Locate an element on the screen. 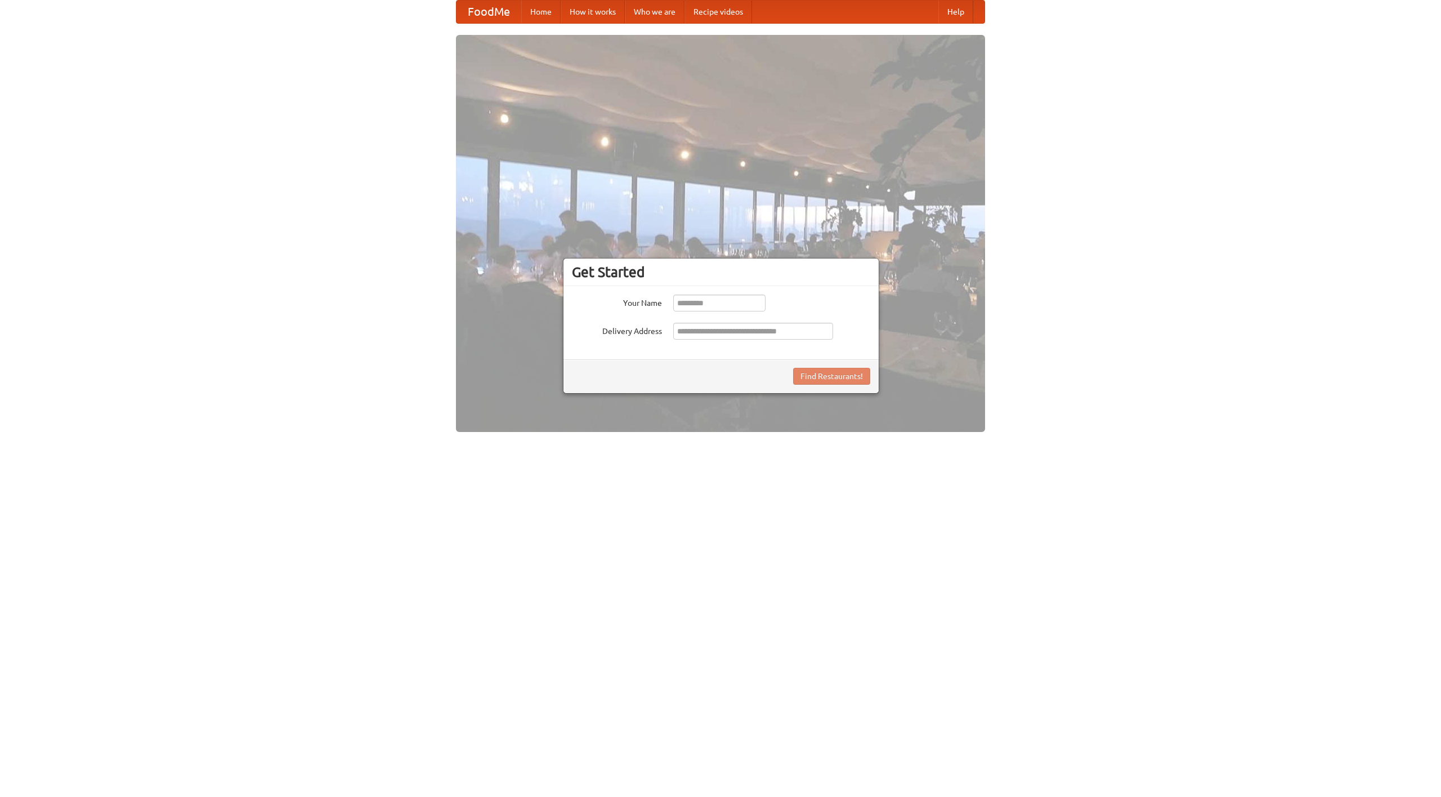 The width and height of the screenshot is (1441, 797). label: Your Name is located at coordinates (617, 301).